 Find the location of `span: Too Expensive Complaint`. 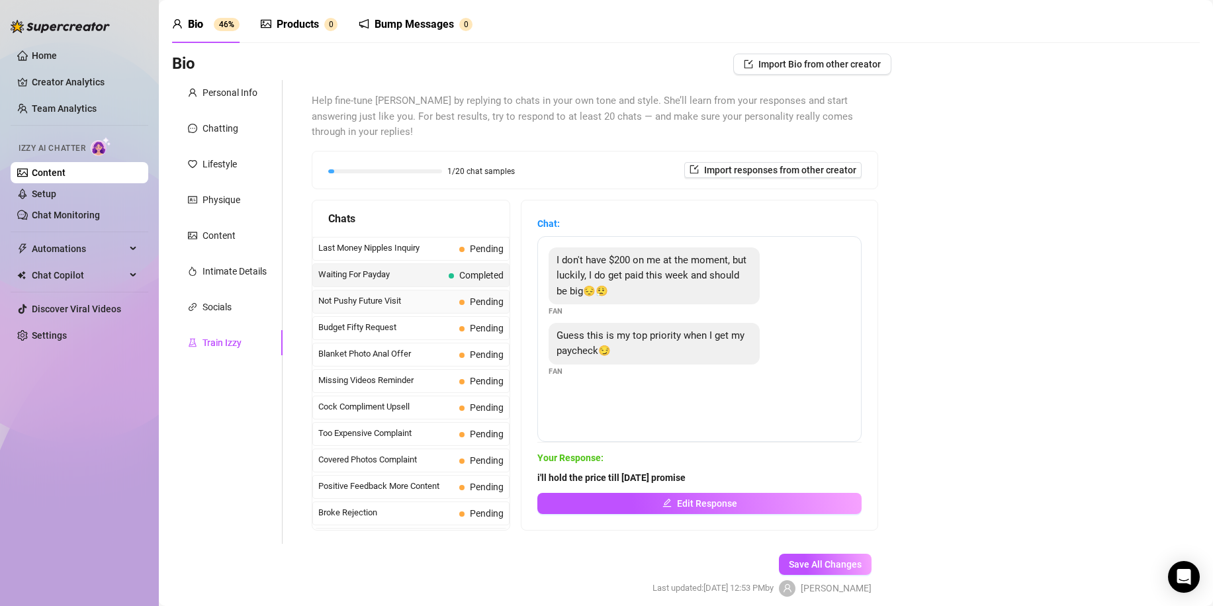

span: Too Expensive Complaint is located at coordinates (386, 434).